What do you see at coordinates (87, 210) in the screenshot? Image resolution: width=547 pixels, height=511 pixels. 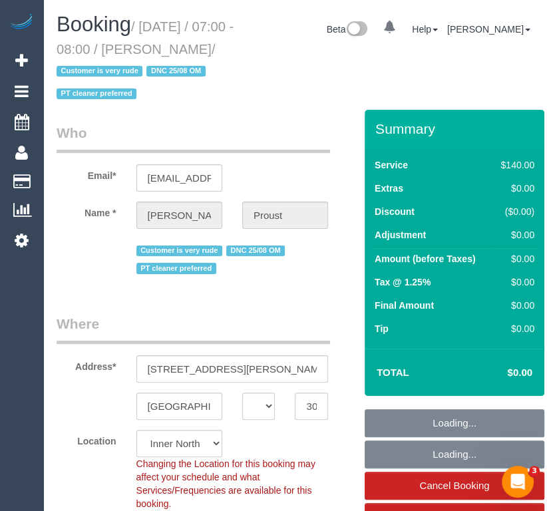 I see `label: Name *` at bounding box center [87, 210].